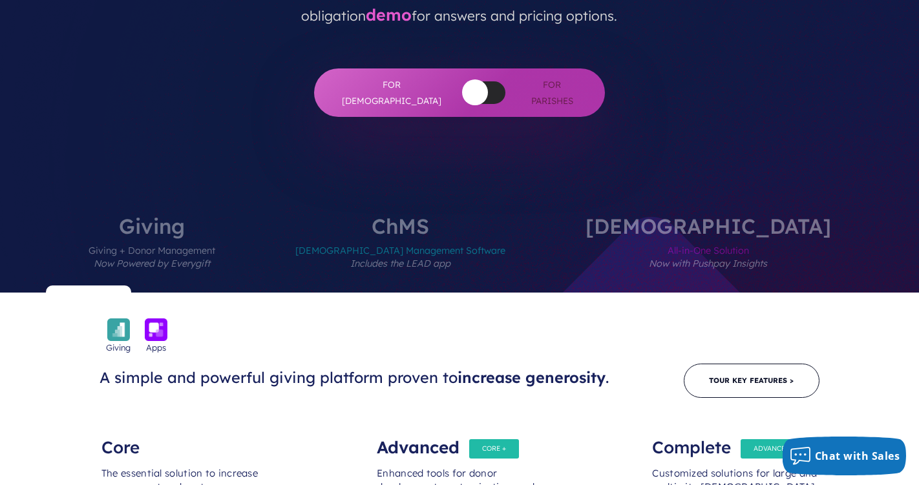  Describe the element at coordinates (531, 377) in the screenshot. I see `span: increase generosity` at that location.